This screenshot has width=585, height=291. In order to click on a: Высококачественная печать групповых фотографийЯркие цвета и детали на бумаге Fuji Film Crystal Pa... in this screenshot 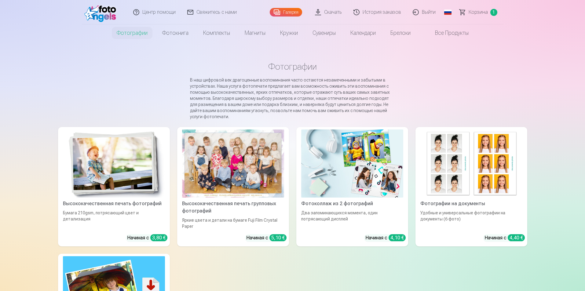, I will do `click(233, 187)`.